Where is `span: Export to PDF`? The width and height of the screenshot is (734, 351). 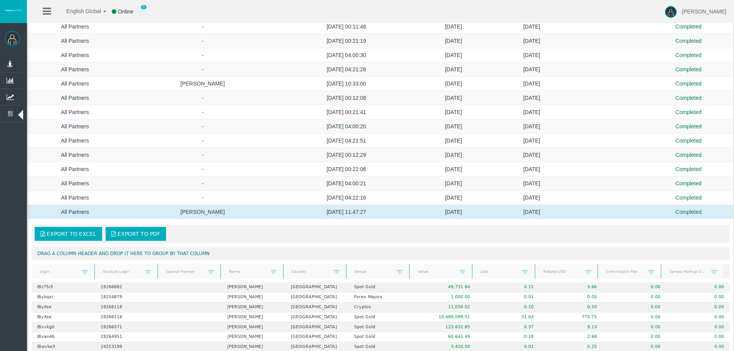
span: Export to PDF is located at coordinates (139, 234).